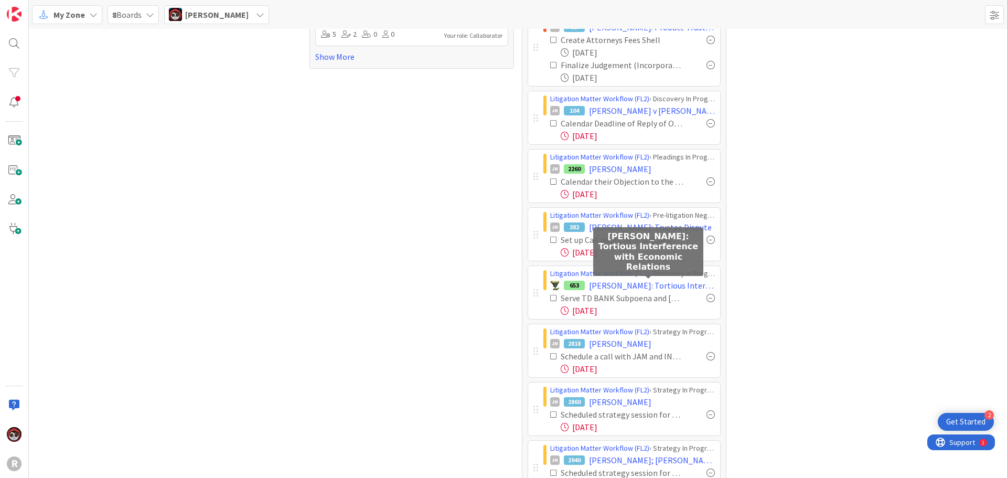  I want to click on div: R, so click(14, 463).